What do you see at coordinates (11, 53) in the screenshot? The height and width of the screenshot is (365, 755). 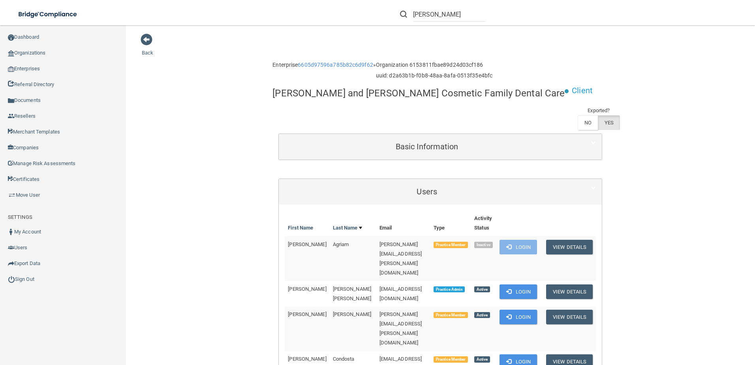 I see `img: organization-icon.f8decf85.png` at bounding box center [11, 53].